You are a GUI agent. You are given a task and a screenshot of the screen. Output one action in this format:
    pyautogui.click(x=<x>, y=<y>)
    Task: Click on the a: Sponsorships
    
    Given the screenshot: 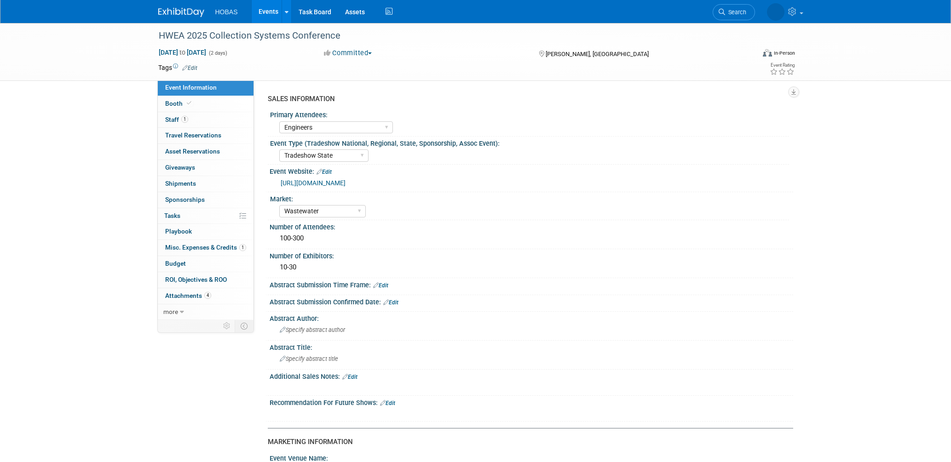 What is the action you would take?
    pyautogui.click(x=206, y=200)
    